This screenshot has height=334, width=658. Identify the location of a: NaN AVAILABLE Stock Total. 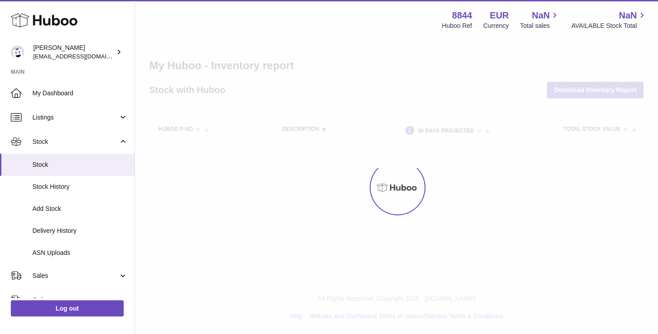
(609, 20).